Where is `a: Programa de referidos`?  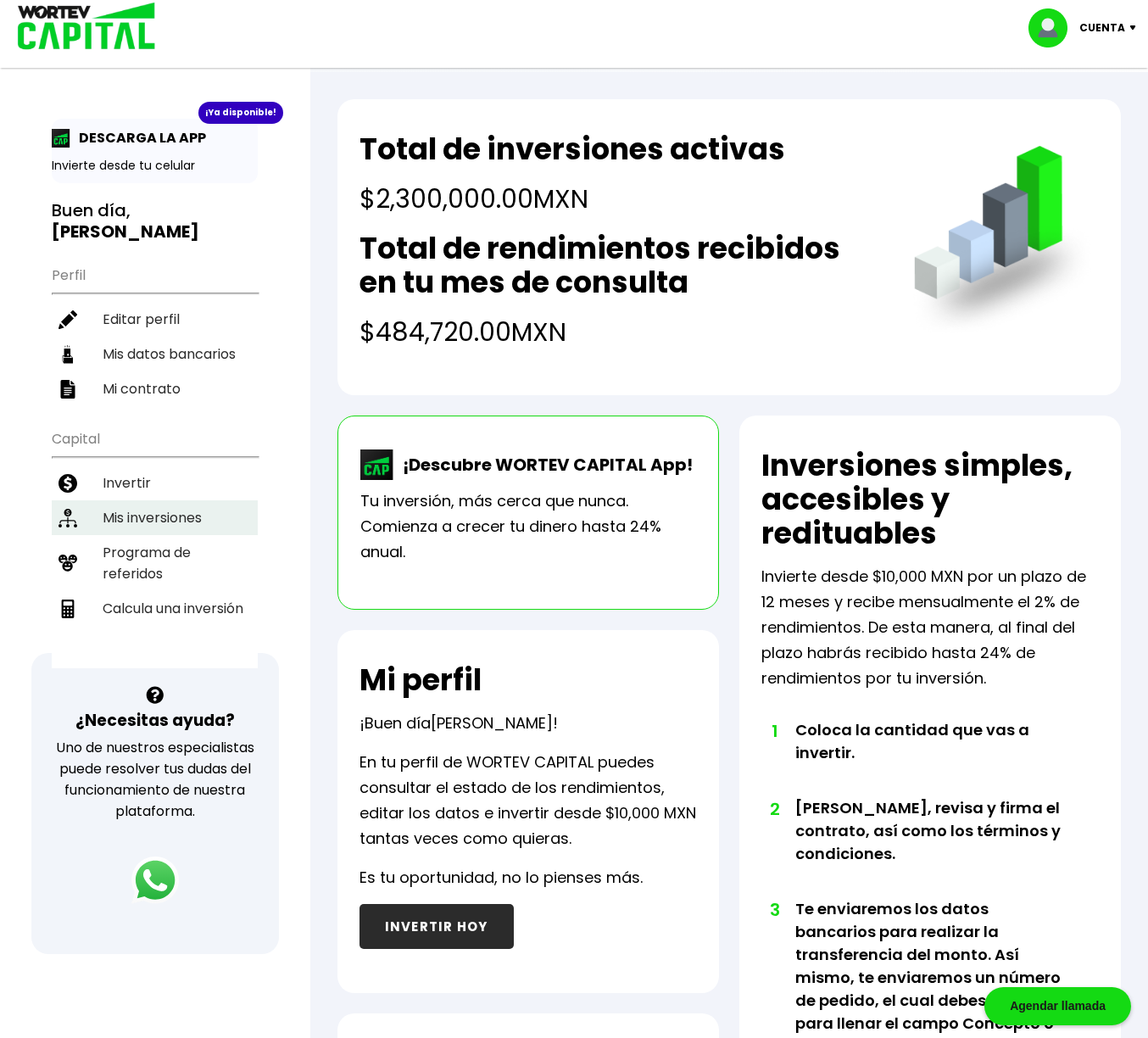
a: Programa de referidos is located at coordinates (154, 563).